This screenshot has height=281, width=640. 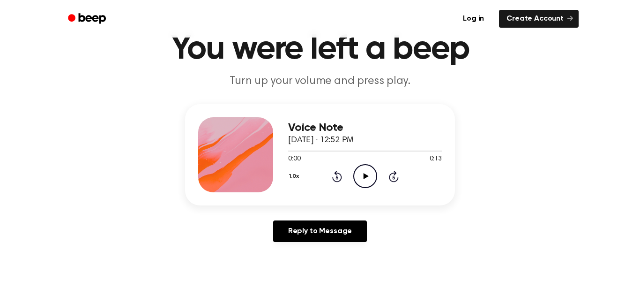 What do you see at coordinates (365, 127) in the screenshot?
I see `h3: Voice Note` at bounding box center [365, 127].